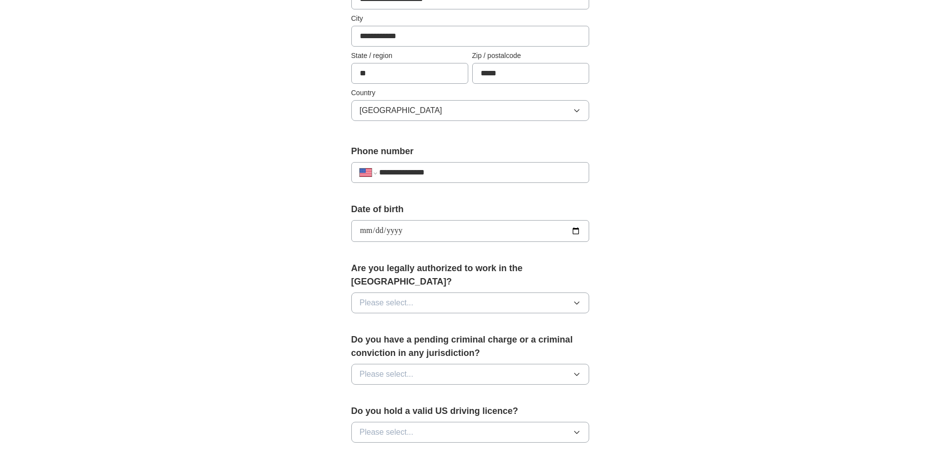  What do you see at coordinates (410, 55) in the screenshot?
I see `label: State / region` at bounding box center [410, 55].